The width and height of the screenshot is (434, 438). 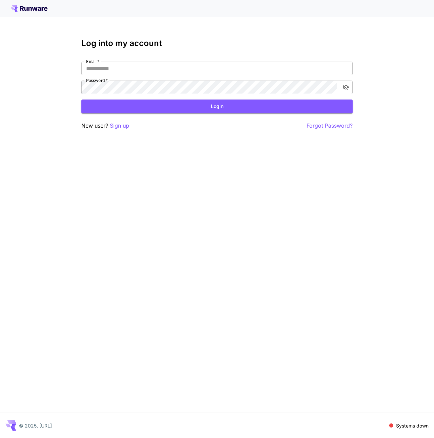 What do you see at coordinates (217, 106) in the screenshot?
I see `button: Login` at bounding box center [217, 106].